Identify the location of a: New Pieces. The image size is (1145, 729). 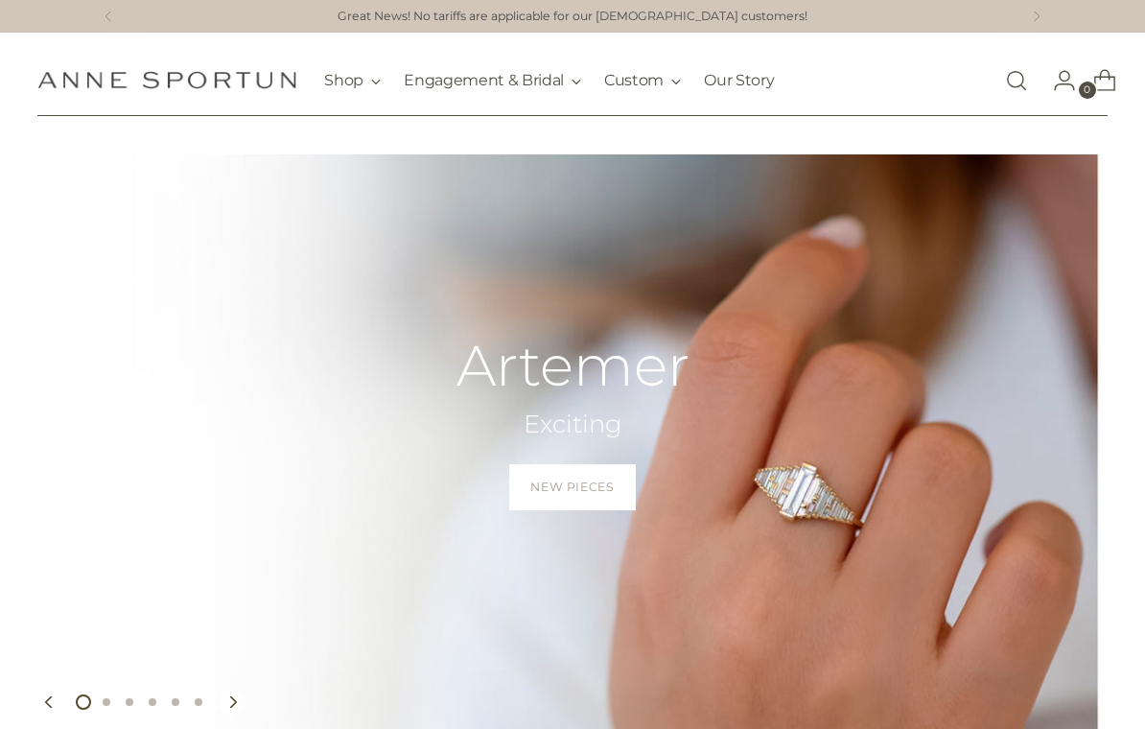
(572, 487).